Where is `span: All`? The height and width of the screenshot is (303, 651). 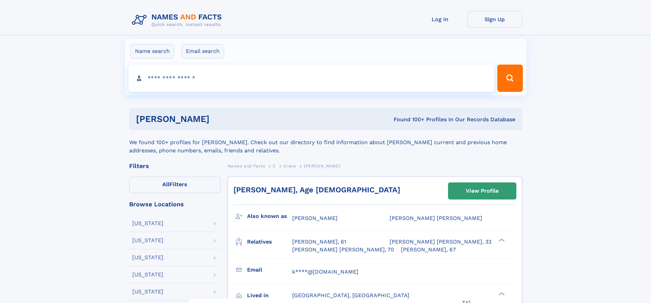
span: All is located at coordinates (166, 184).